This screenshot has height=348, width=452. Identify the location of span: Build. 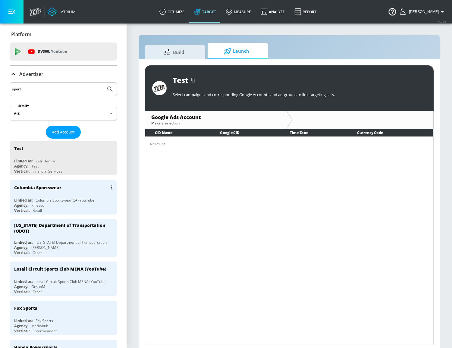
(174, 52).